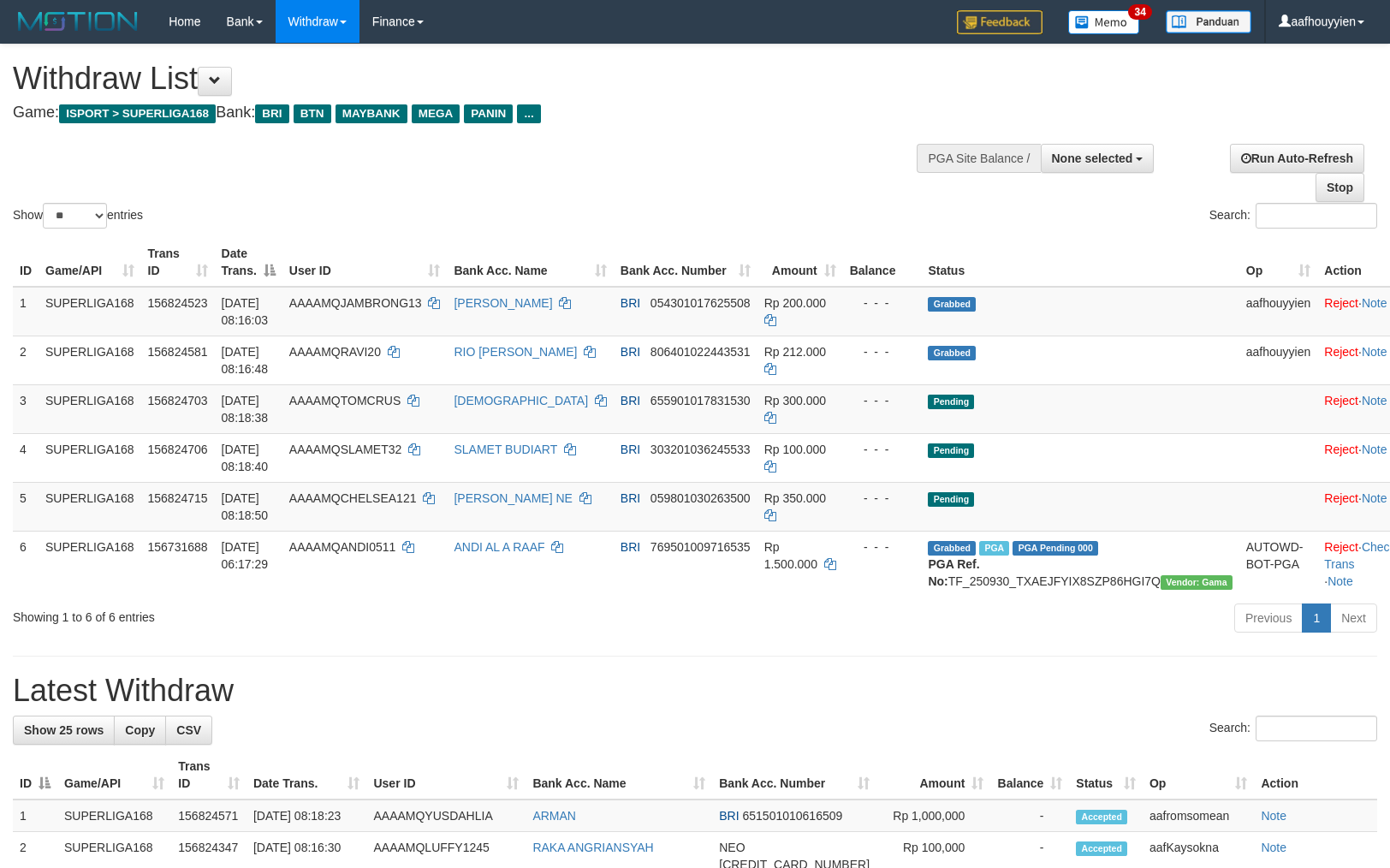  What do you see at coordinates (1279, 360) in the screenshot?
I see `td: aafhouyyien` at bounding box center [1279, 360].